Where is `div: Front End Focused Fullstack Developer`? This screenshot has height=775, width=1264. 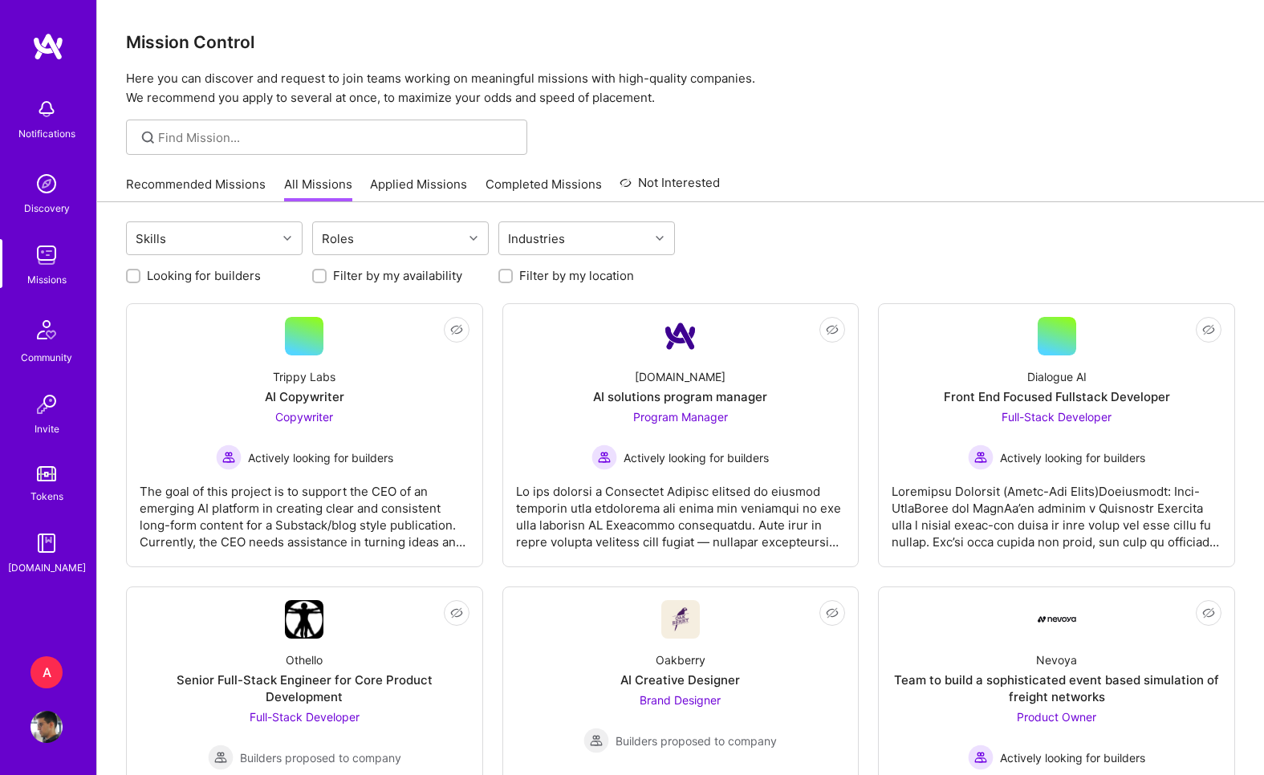 div: Front End Focused Fullstack Developer is located at coordinates (1057, 396).